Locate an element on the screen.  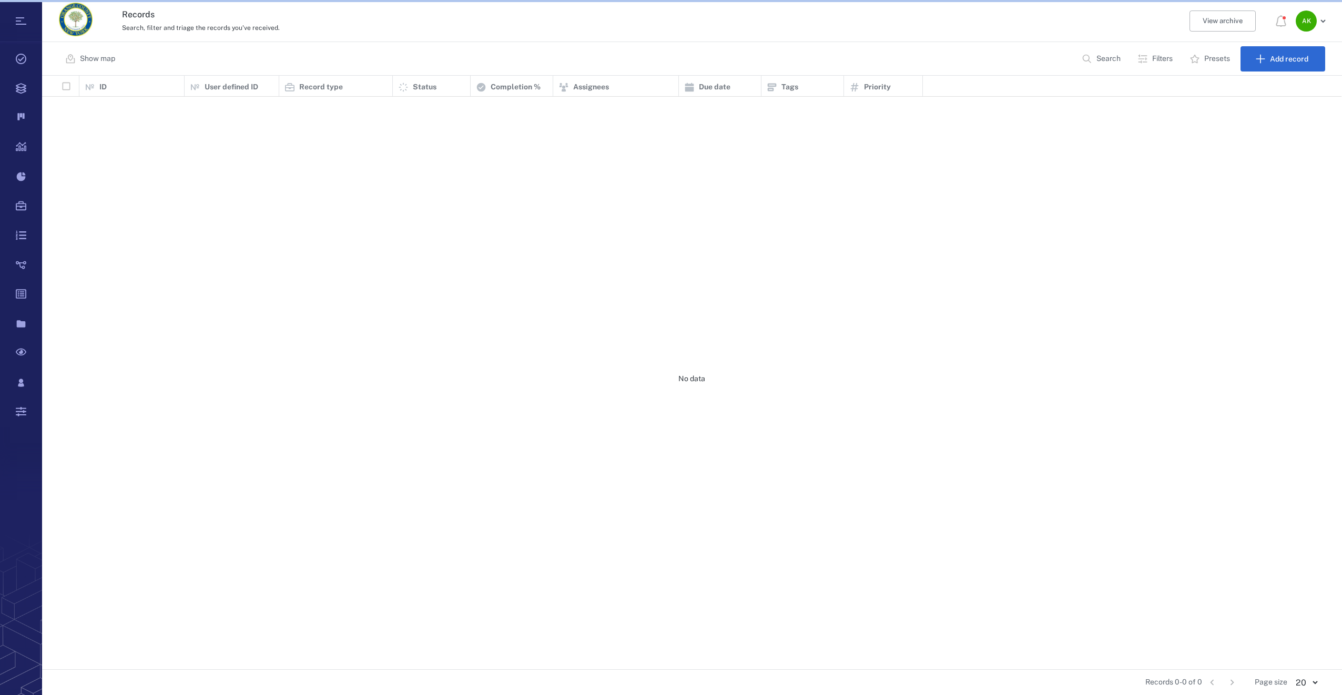
p: Priority is located at coordinates (877, 87).